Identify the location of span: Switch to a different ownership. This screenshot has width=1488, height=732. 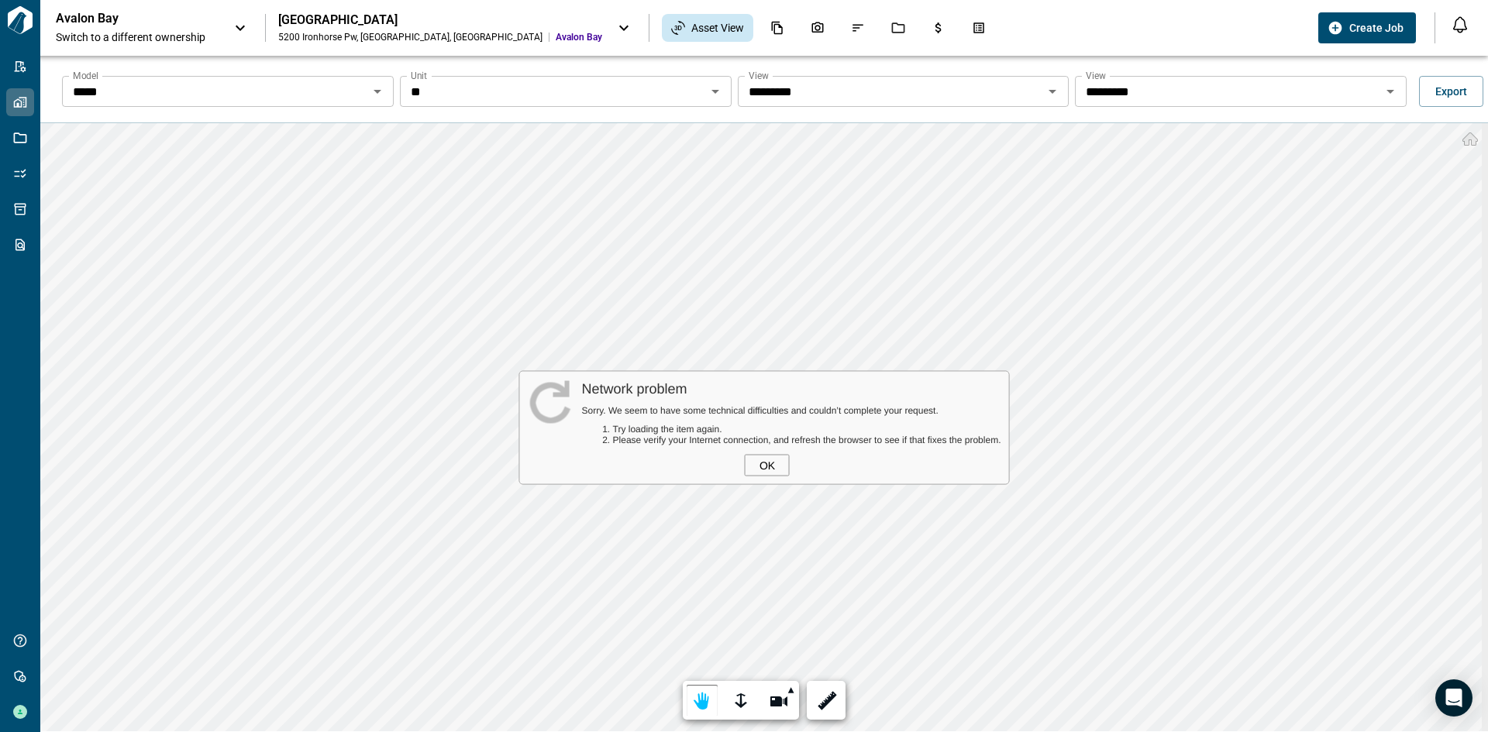
(137, 37).